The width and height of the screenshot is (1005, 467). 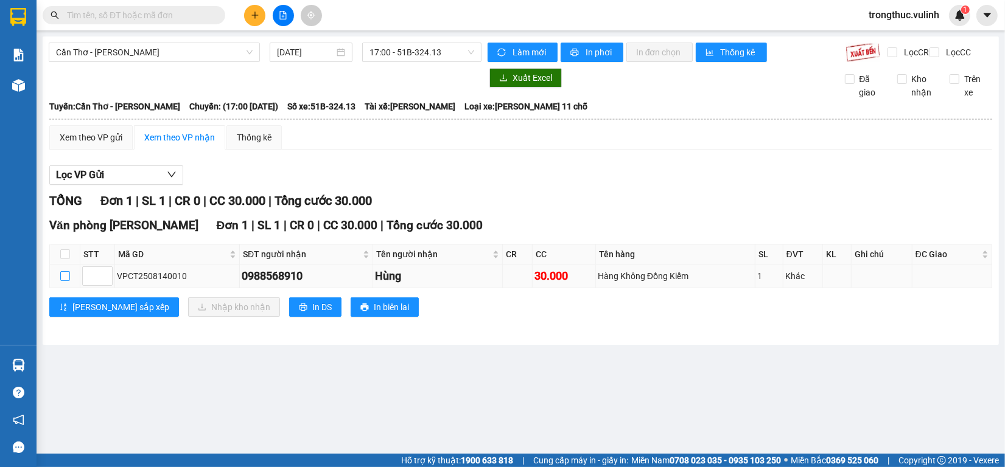 What do you see at coordinates (187, 201) in the screenshot?
I see `span: CR 0` at bounding box center [187, 201].